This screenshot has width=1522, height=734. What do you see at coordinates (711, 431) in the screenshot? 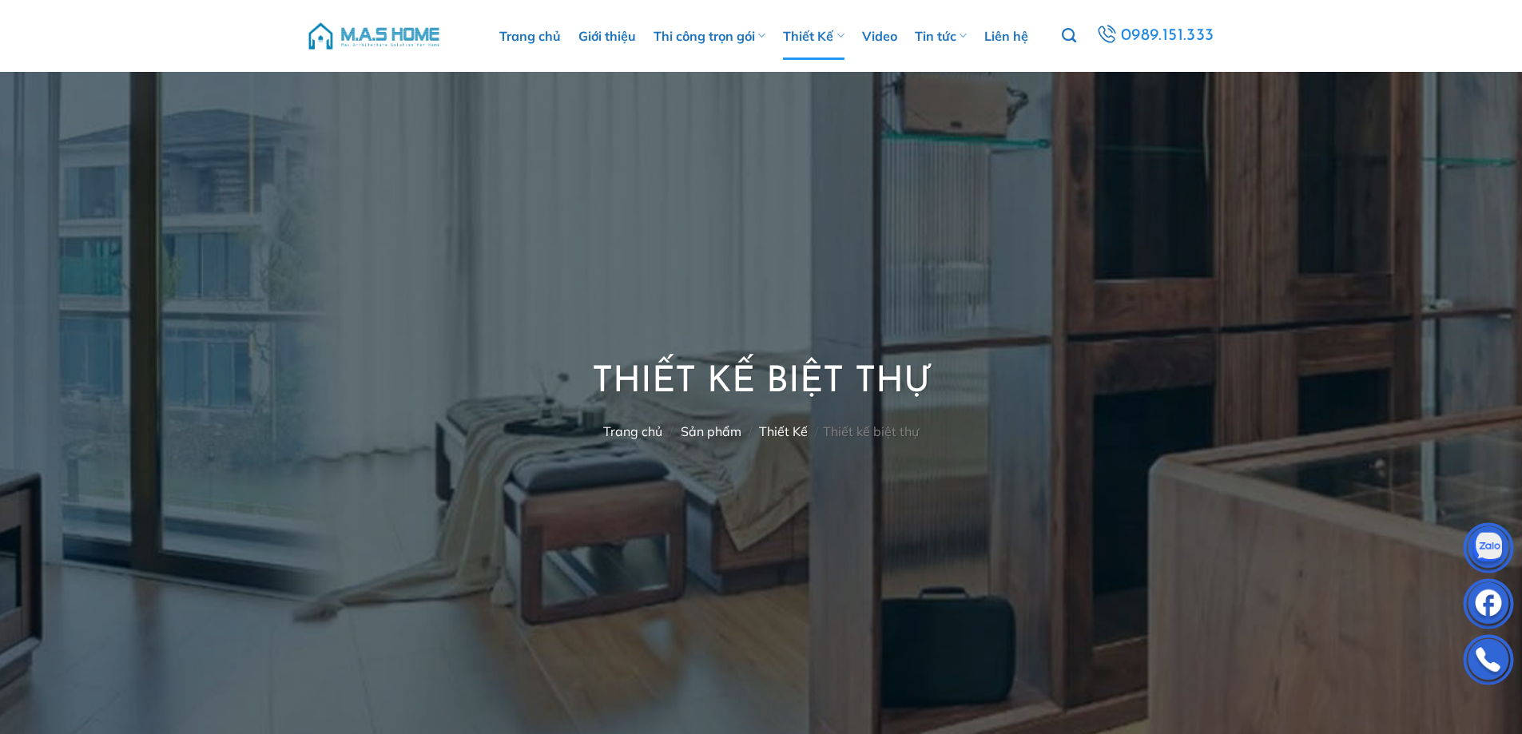
I see `a: Sản phẩm` at bounding box center [711, 431].